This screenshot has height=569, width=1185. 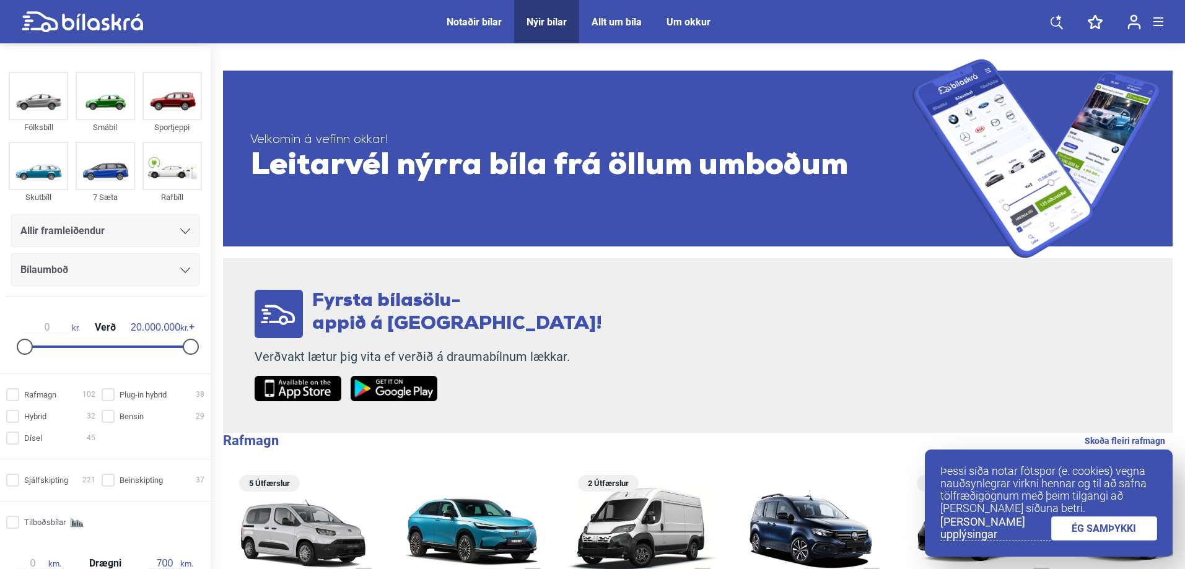 What do you see at coordinates (131, 416) in the screenshot?
I see `span: Bensín` at bounding box center [131, 416].